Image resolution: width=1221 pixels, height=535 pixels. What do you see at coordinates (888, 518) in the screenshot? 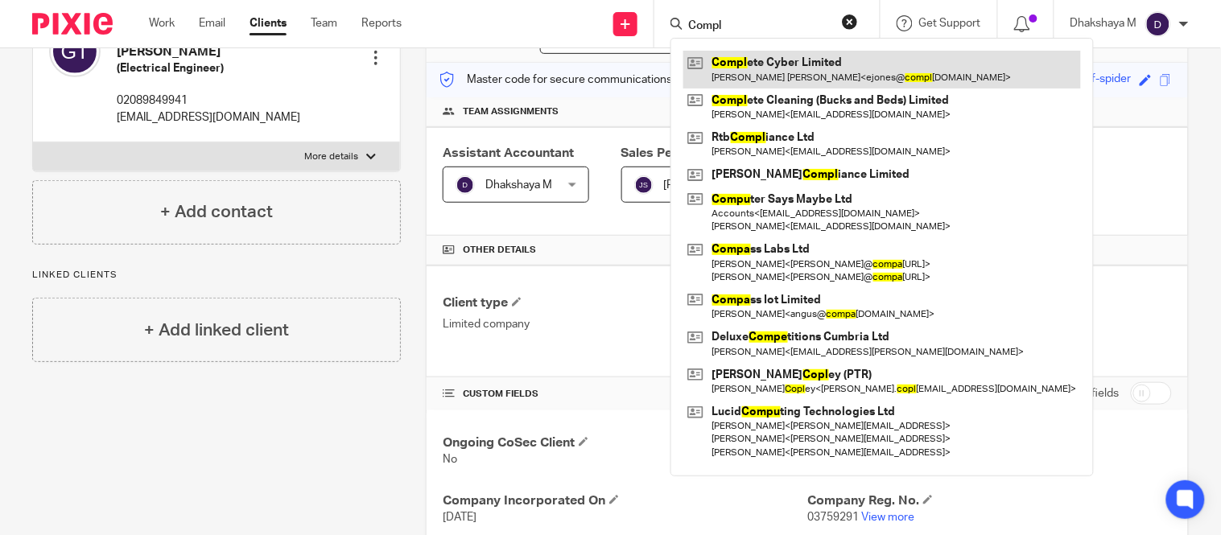
I see `a: View more` at bounding box center [888, 518].